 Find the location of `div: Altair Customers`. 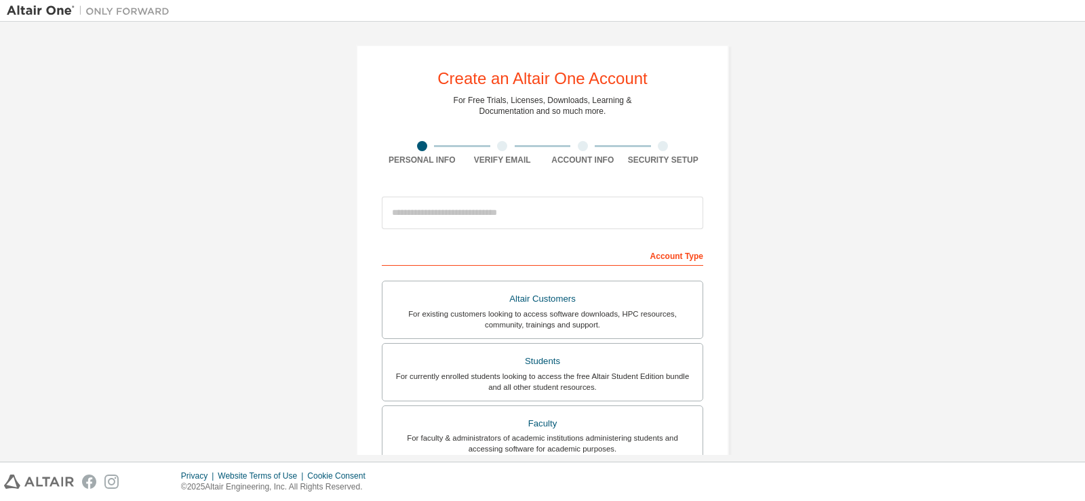

div: Altair Customers is located at coordinates (543, 299).